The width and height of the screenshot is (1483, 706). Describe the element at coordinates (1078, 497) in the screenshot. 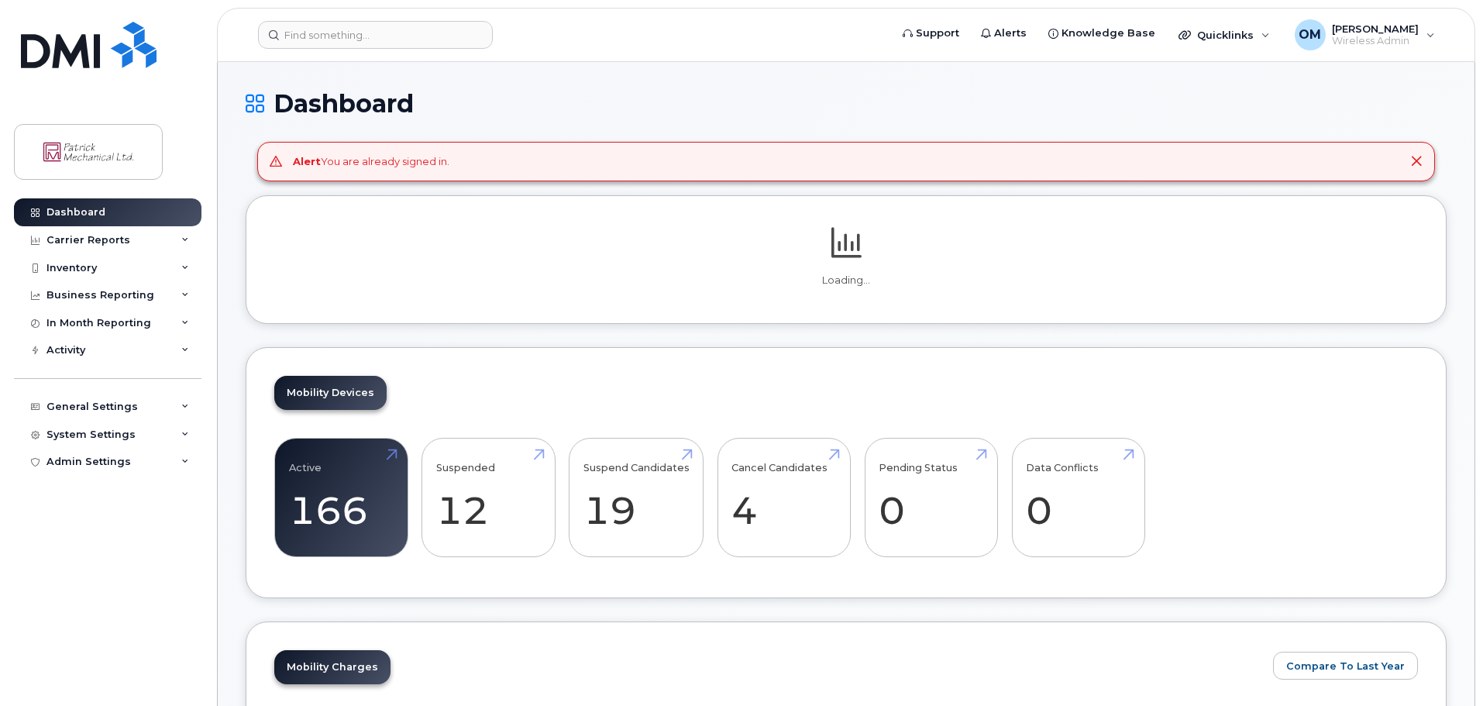

I see `a: Data Conflicts 0` at that location.